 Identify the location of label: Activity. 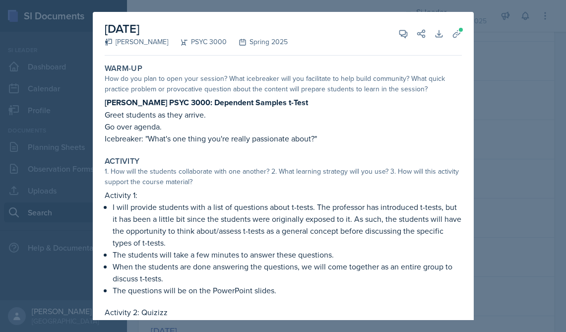
(122, 161).